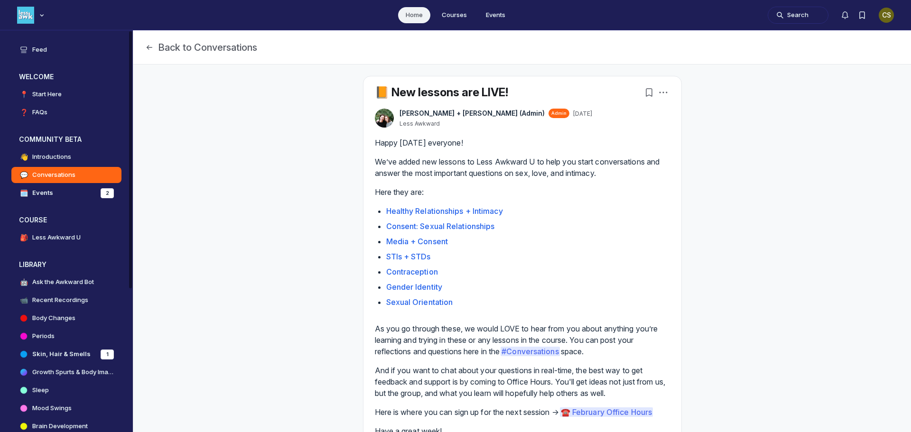  I want to click on button: LIBRARYCollapse space, so click(66, 265).